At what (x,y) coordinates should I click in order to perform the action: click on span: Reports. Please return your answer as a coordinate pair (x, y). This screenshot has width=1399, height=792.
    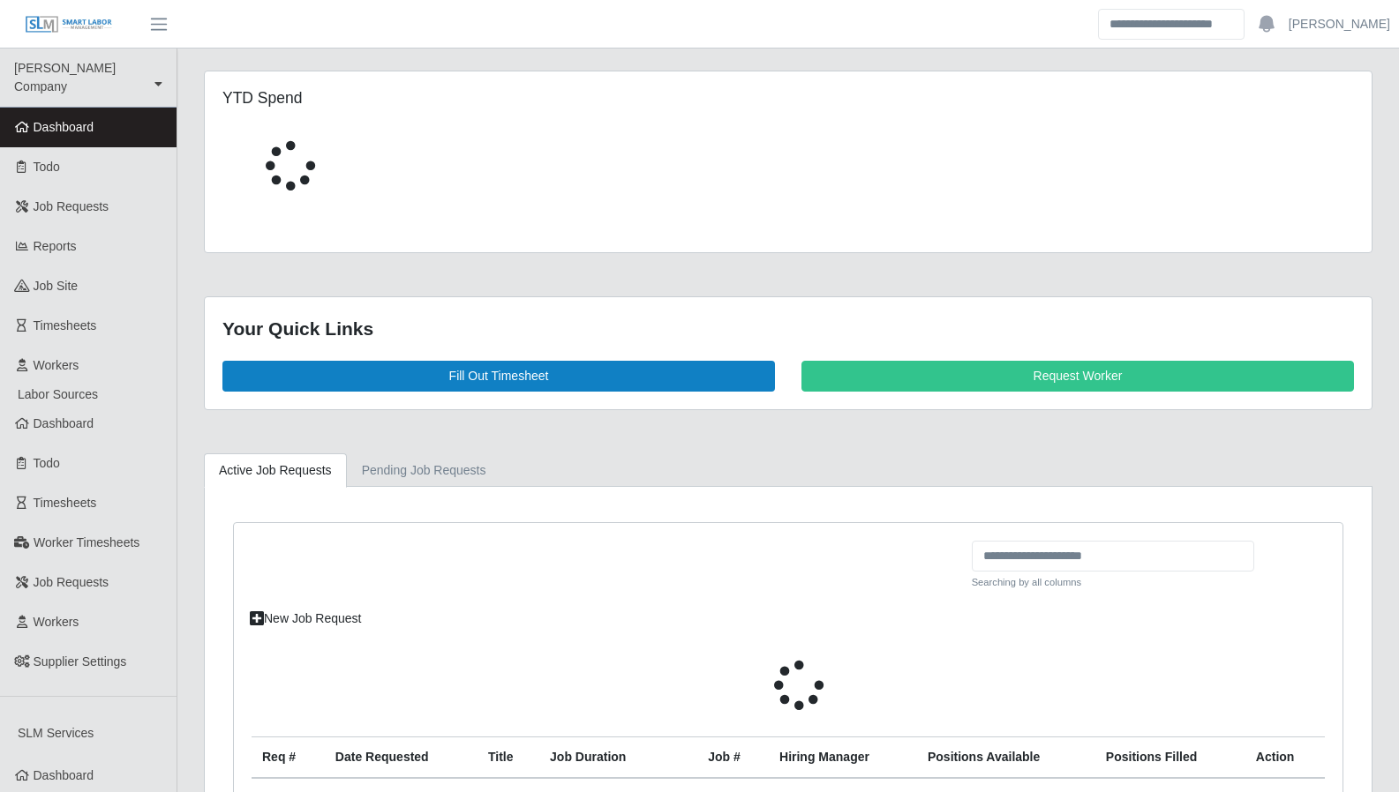
    Looking at the image, I should click on (55, 246).